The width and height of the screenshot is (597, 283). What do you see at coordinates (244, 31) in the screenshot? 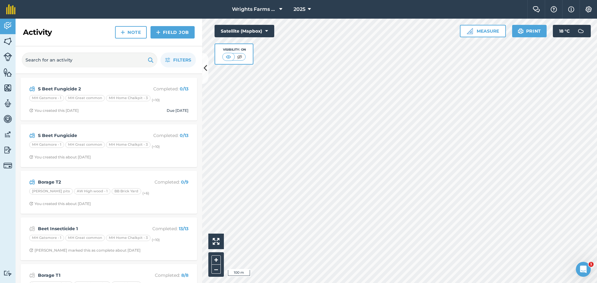
I see `button: Satellite (Mapbox)` at bounding box center [244, 31].